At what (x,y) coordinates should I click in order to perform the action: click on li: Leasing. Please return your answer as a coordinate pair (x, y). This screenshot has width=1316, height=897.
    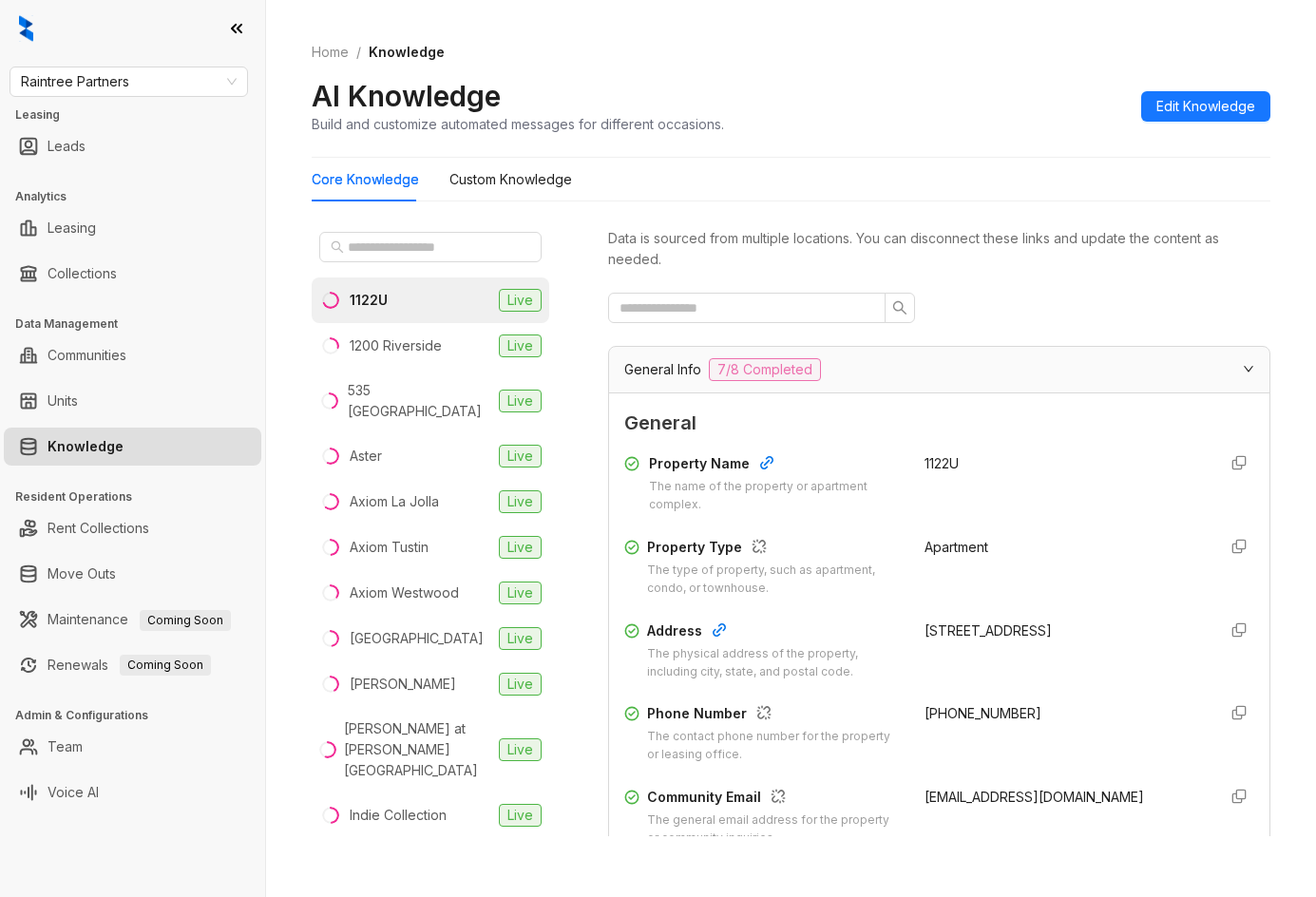
    Looking at the image, I should click on (132, 228).